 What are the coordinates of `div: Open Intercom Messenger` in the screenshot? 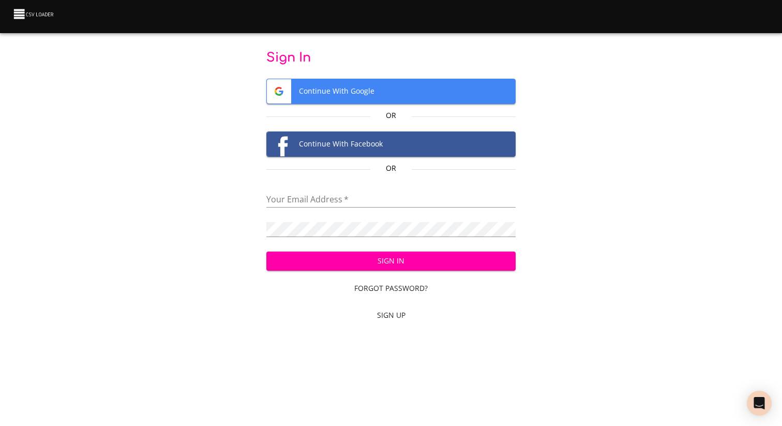 It's located at (759, 403).